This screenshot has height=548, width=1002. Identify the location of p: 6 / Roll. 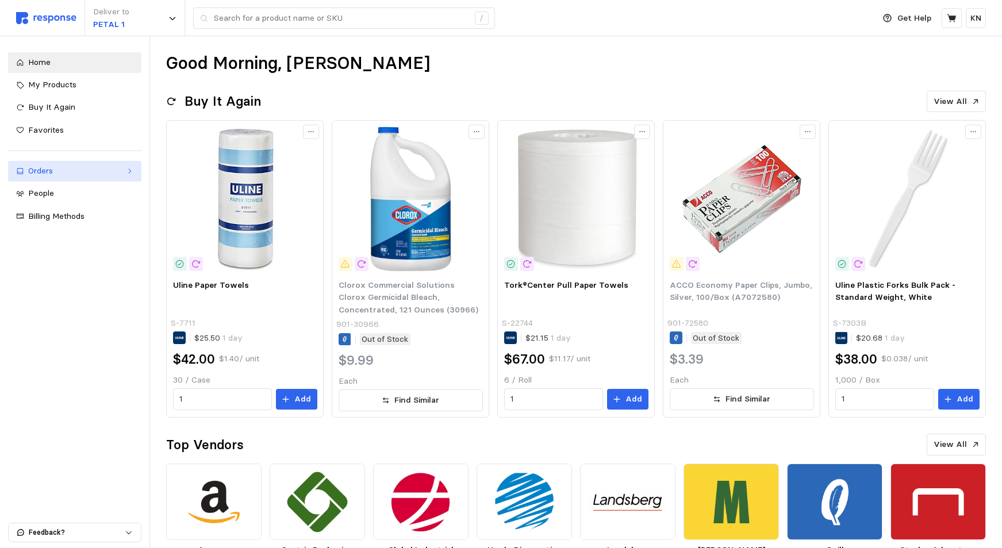
(576, 380).